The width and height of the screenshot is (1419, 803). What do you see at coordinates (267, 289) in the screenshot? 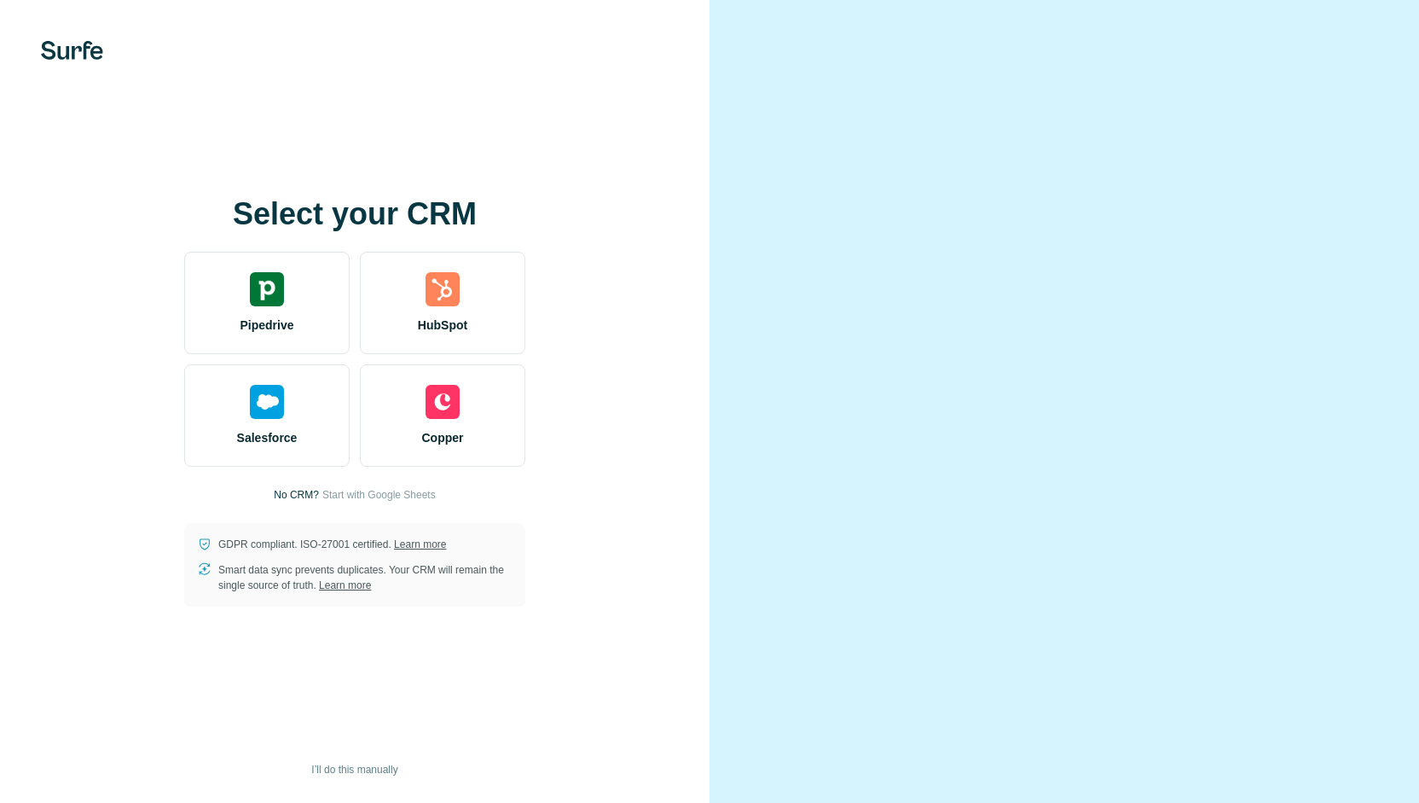
I see `img: pipedrive's logo` at bounding box center [267, 289].